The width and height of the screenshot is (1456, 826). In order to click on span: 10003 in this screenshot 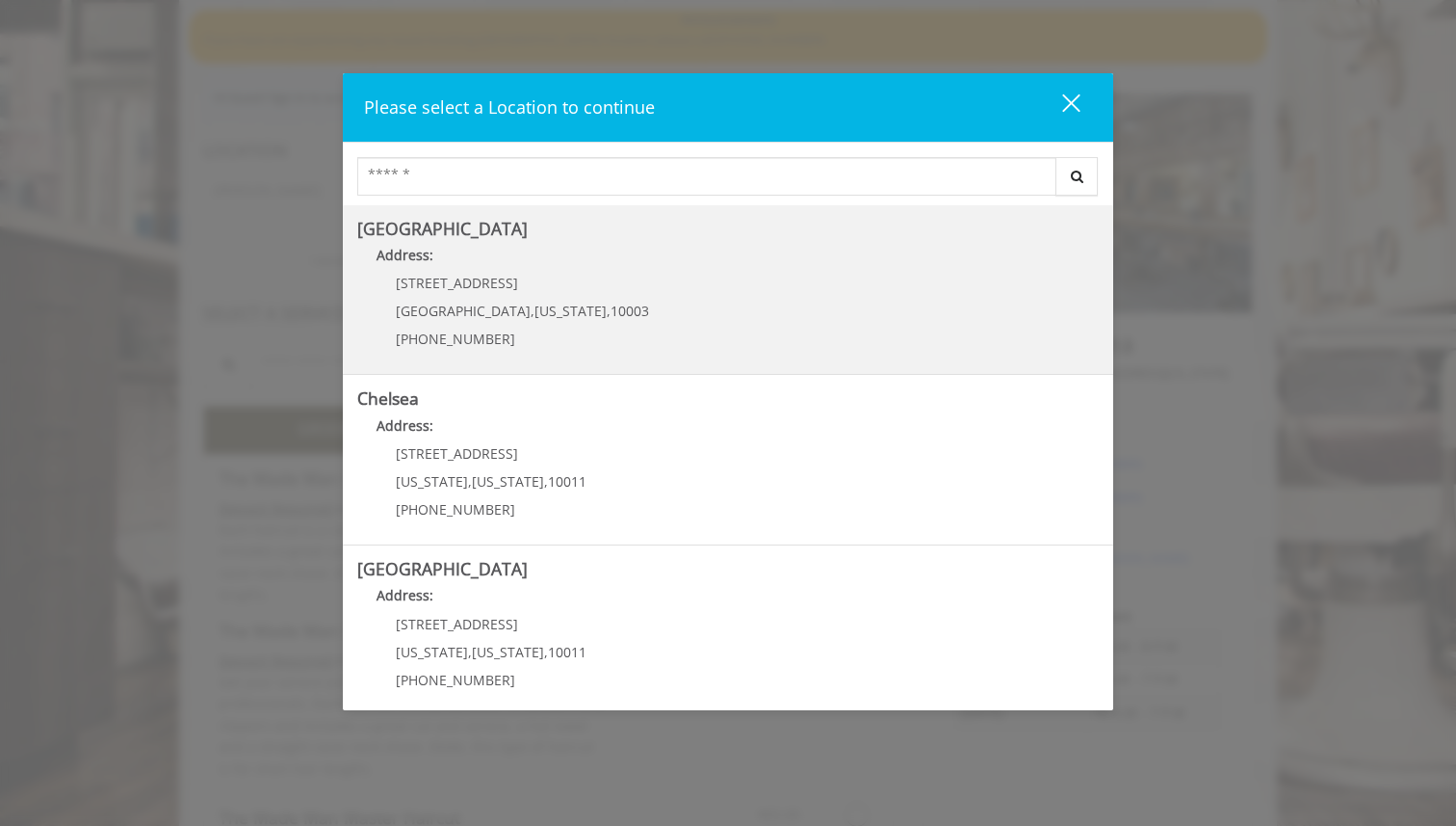, I will do `click(630, 310)`.